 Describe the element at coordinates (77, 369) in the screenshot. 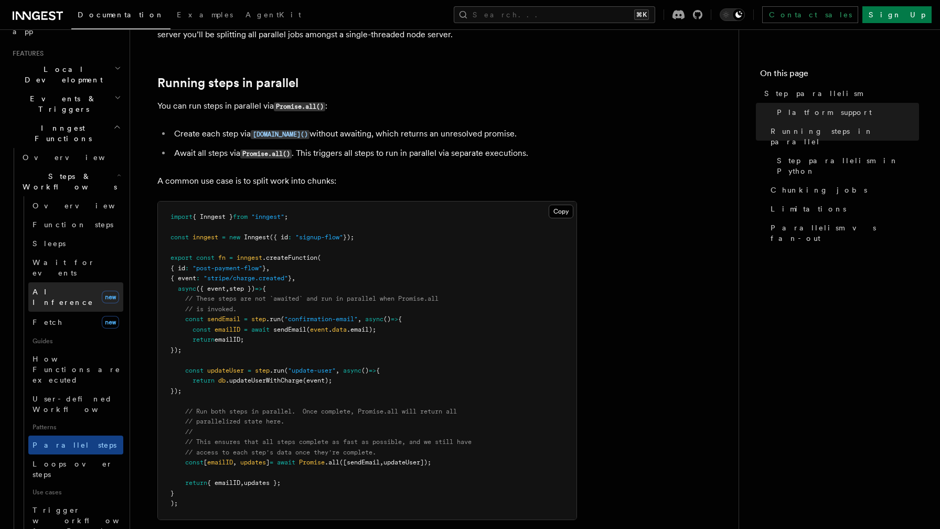

I see `span: How Functions are executed` at that location.